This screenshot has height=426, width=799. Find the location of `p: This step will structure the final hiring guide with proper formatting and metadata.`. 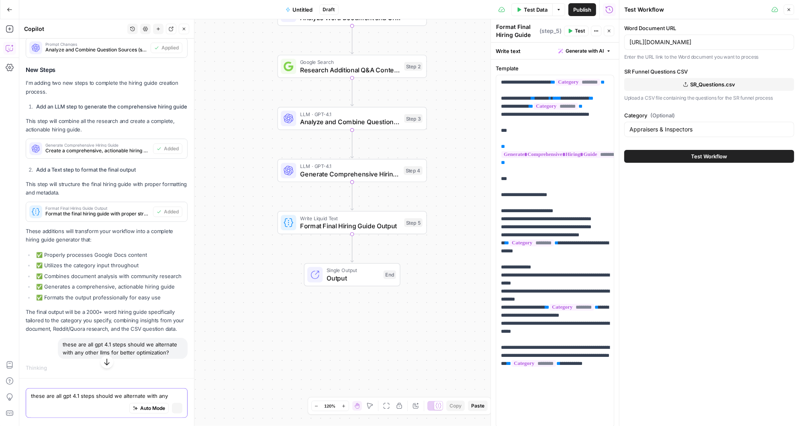

p: This step will structure the final hiring guide with proper formatting and metadata. is located at coordinates (106, 188).